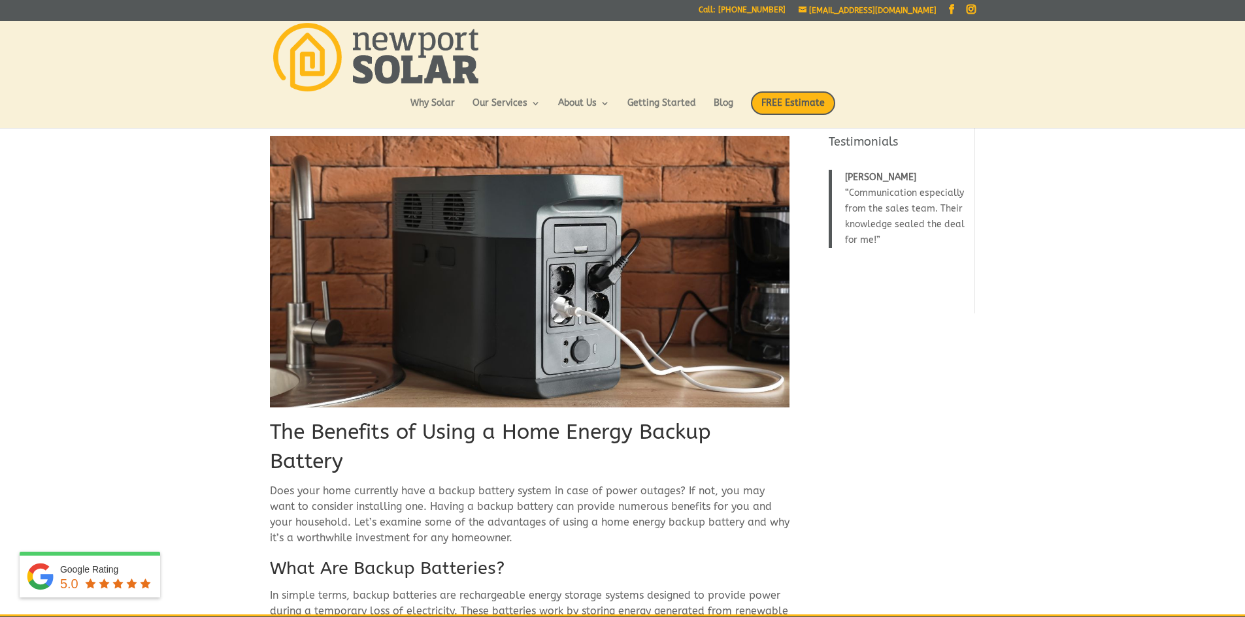 The image size is (1245, 617). What do you see at coordinates (529, 272) in the screenshot?
I see `img: The Benefits of Using a Home Energy Backup Battery` at bounding box center [529, 272].